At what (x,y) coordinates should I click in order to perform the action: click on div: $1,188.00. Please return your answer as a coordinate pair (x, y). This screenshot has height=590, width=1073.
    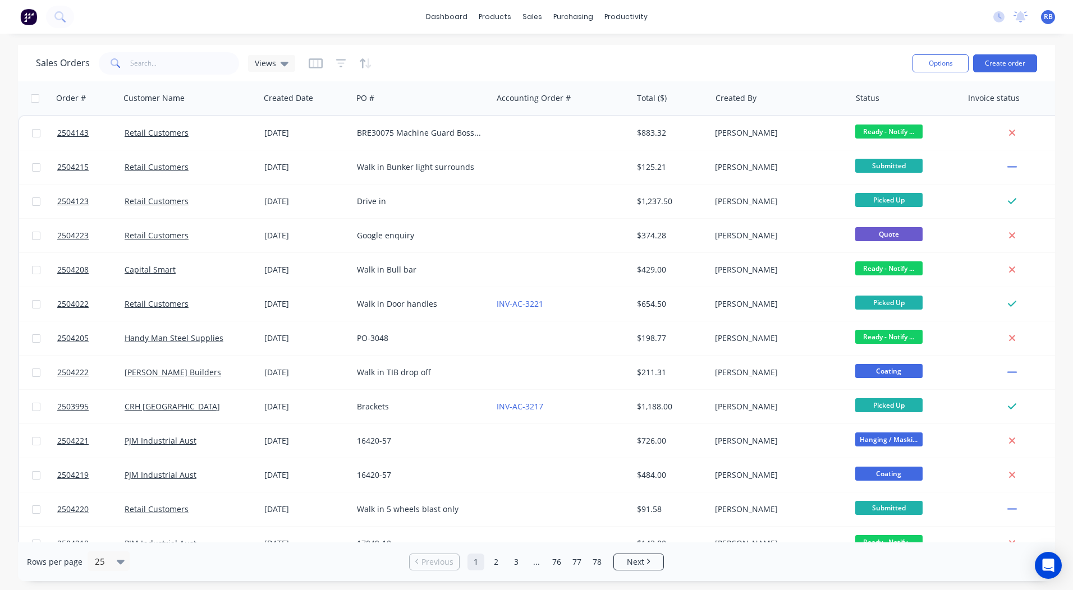
    Looking at the image, I should click on (670, 407).